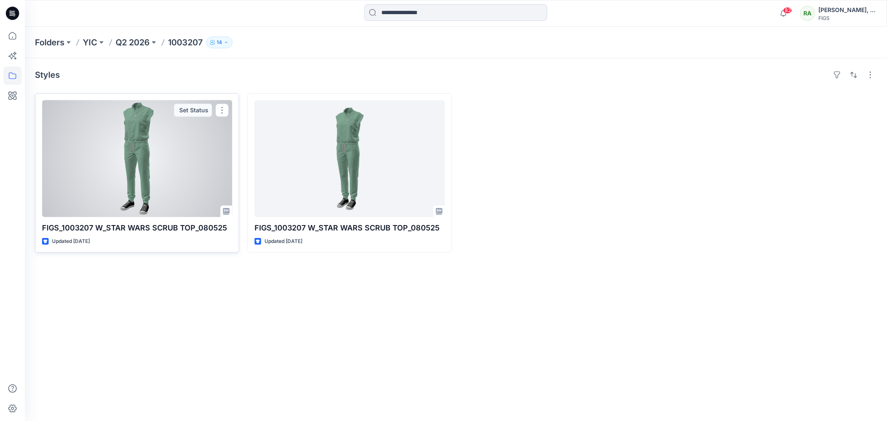  Describe the element at coordinates (49, 42) in the screenshot. I see `a: Folders` at that location.